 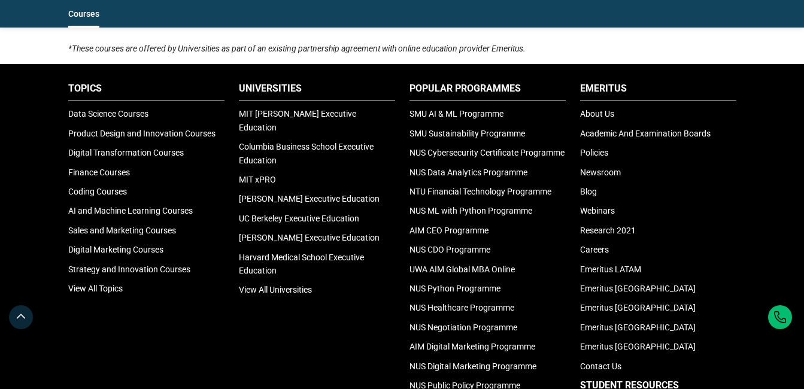 What do you see at coordinates (122, 230) in the screenshot?
I see `a: Sales and Marketing Courses` at bounding box center [122, 230].